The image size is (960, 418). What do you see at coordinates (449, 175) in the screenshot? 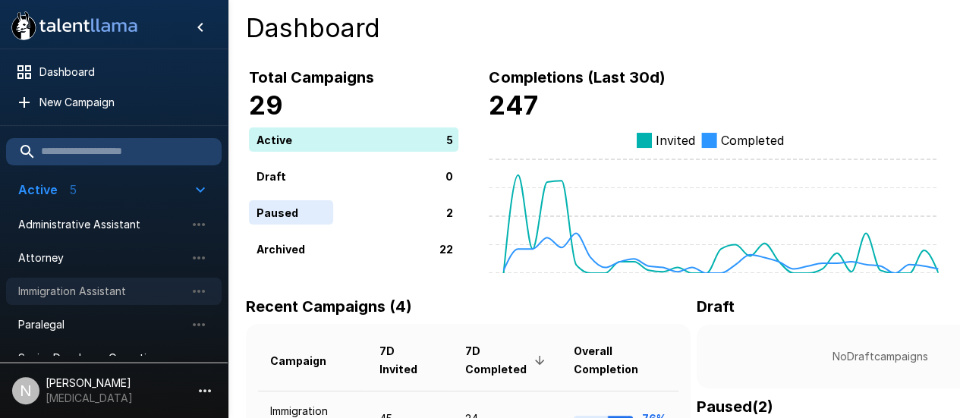
I see `p: 0` at bounding box center [449, 175].